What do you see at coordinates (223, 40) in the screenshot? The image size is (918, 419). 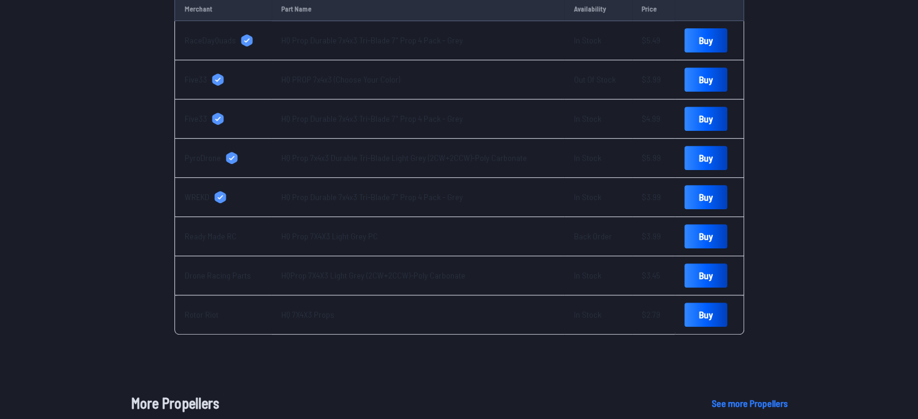 I see `a: RaceDayQuads` at bounding box center [223, 40].